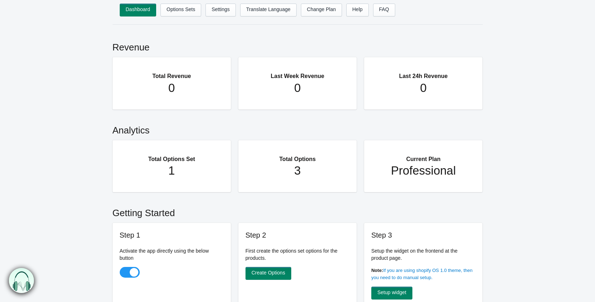 The width and height of the screenshot is (595, 302). I want to click on h2: Getting Started, so click(298, 211).